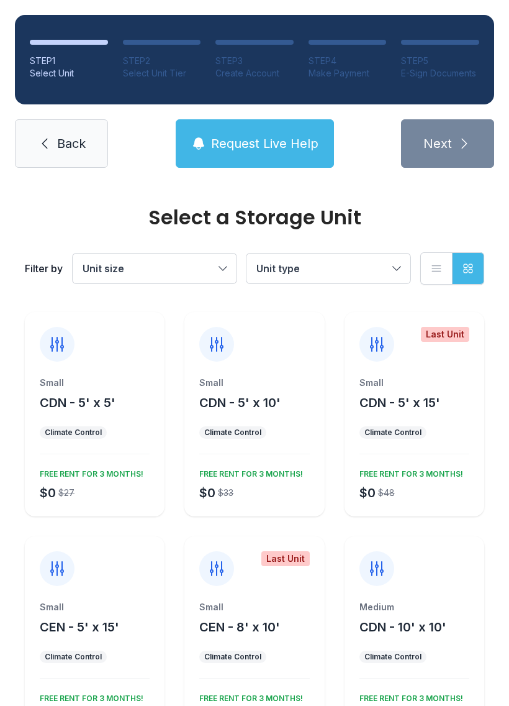  Describe the element at coordinates (69, 73) in the screenshot. I see `div: Select Unit` at that location.